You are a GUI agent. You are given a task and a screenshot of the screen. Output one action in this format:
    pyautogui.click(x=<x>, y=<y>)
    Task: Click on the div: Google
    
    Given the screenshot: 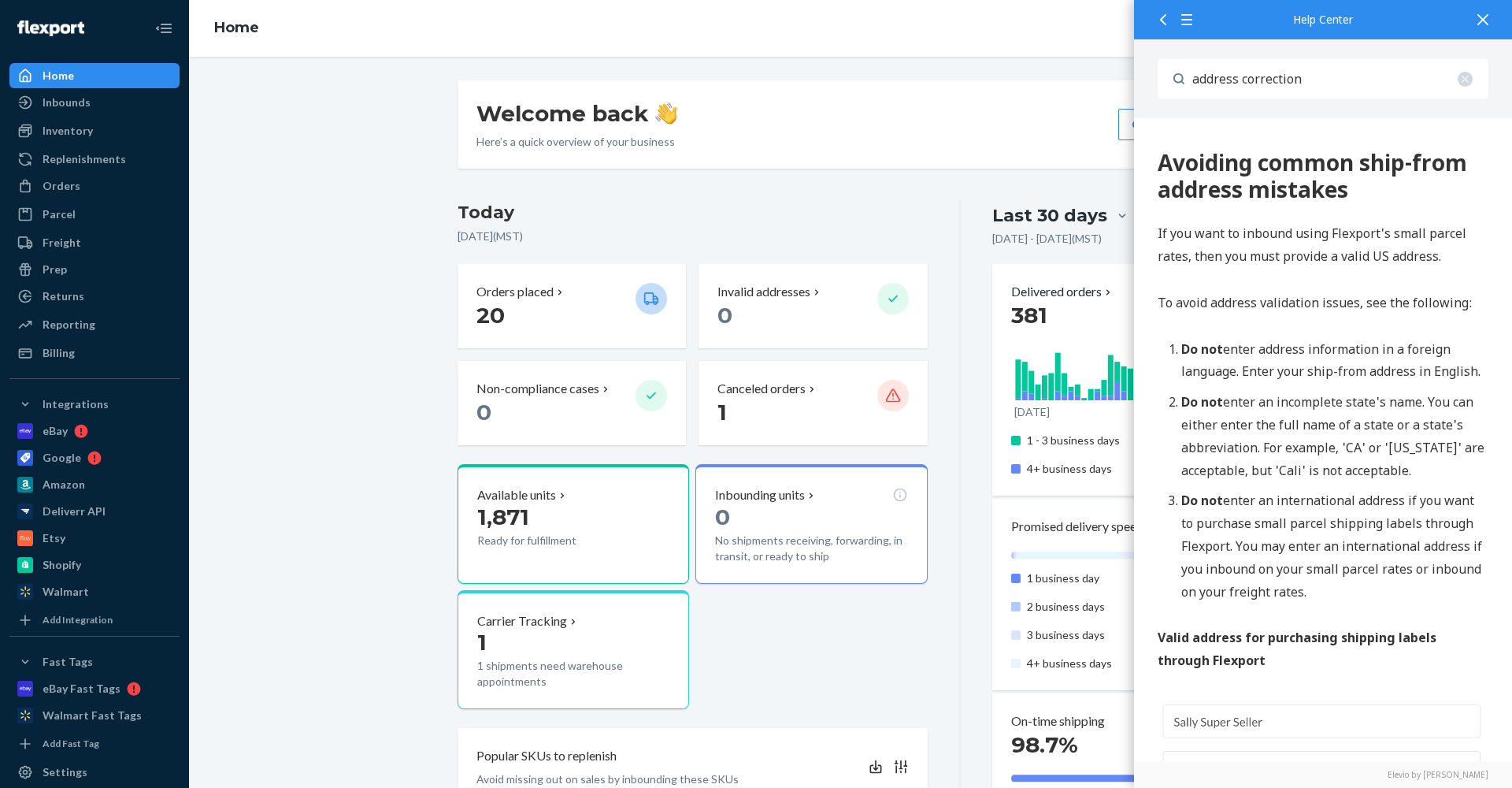 What is the action you would take?
    pyautogui.click(x=61, y=457)
    